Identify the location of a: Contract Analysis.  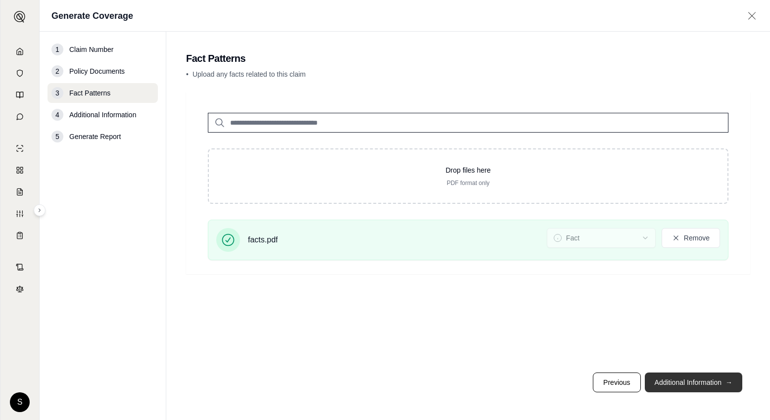
(20, 267).